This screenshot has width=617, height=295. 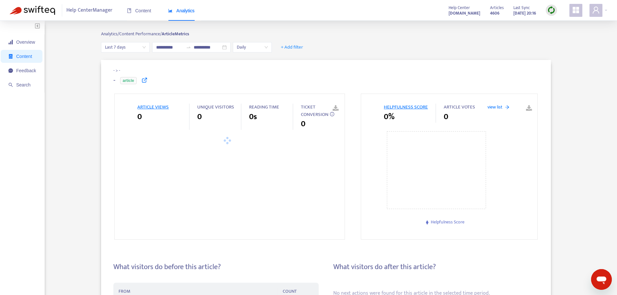 What do you see at coordinates (131, 34) in the screenshot?
I see `span: Analytics/ Content Performance/` at bounding box center [131, 34].